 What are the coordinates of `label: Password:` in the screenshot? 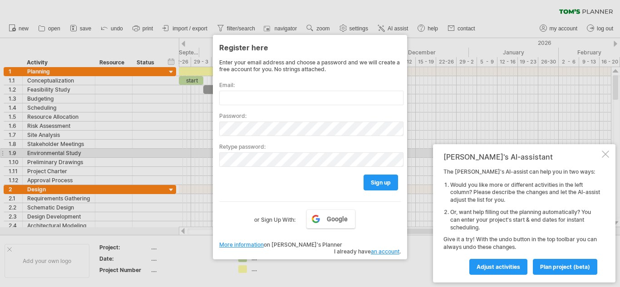 It's located at (310, 116).